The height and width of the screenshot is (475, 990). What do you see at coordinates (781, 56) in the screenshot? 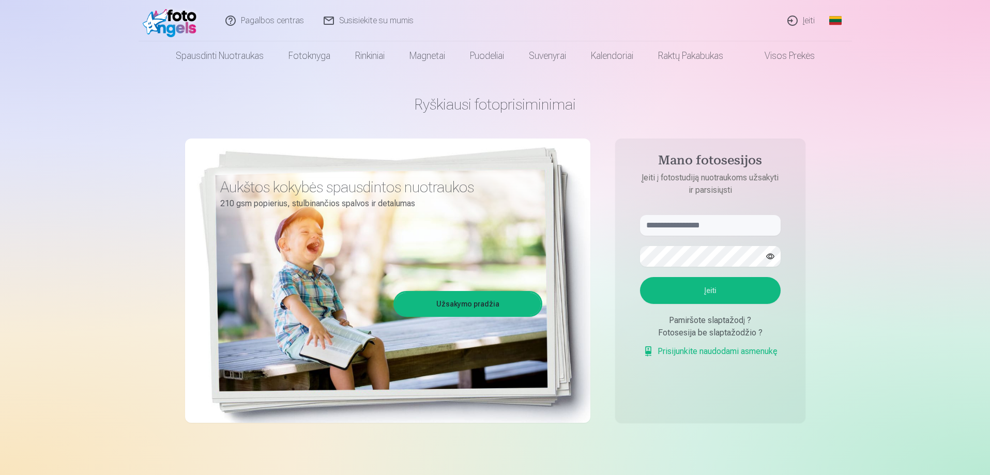
I see `a: Visos prekės` at bounding box center [781, 56].